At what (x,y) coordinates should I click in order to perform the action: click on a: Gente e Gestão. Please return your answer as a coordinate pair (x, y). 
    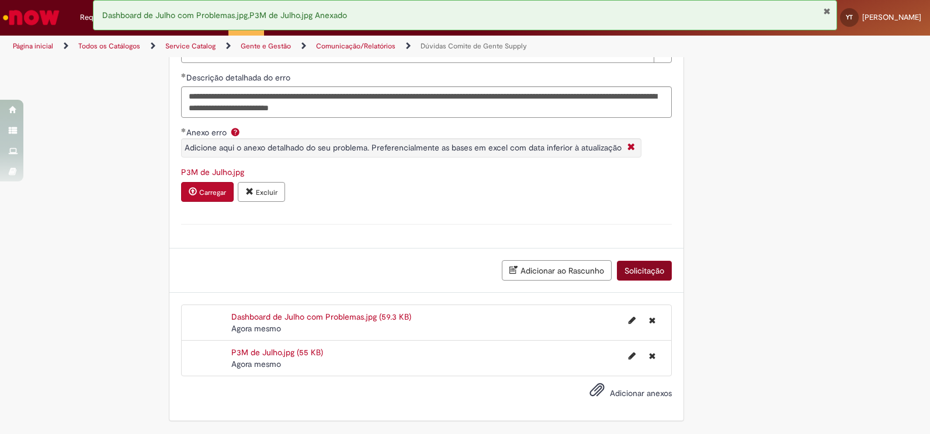
    Looking at the image, I should click on (266, 46).